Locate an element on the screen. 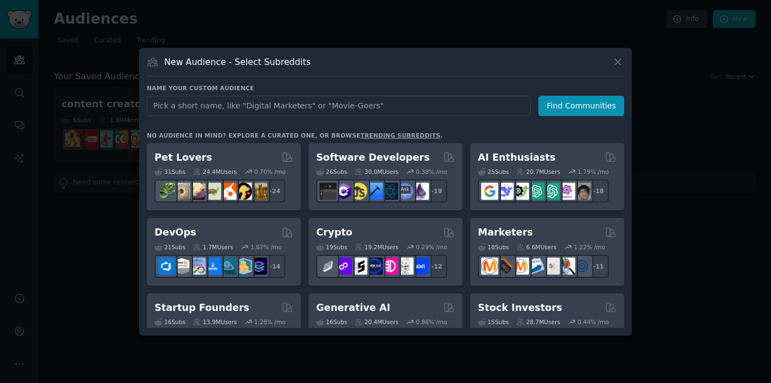 The height and width of the screenshot is (383, 771). h2: DevOps is located at coordinates (175, 232).